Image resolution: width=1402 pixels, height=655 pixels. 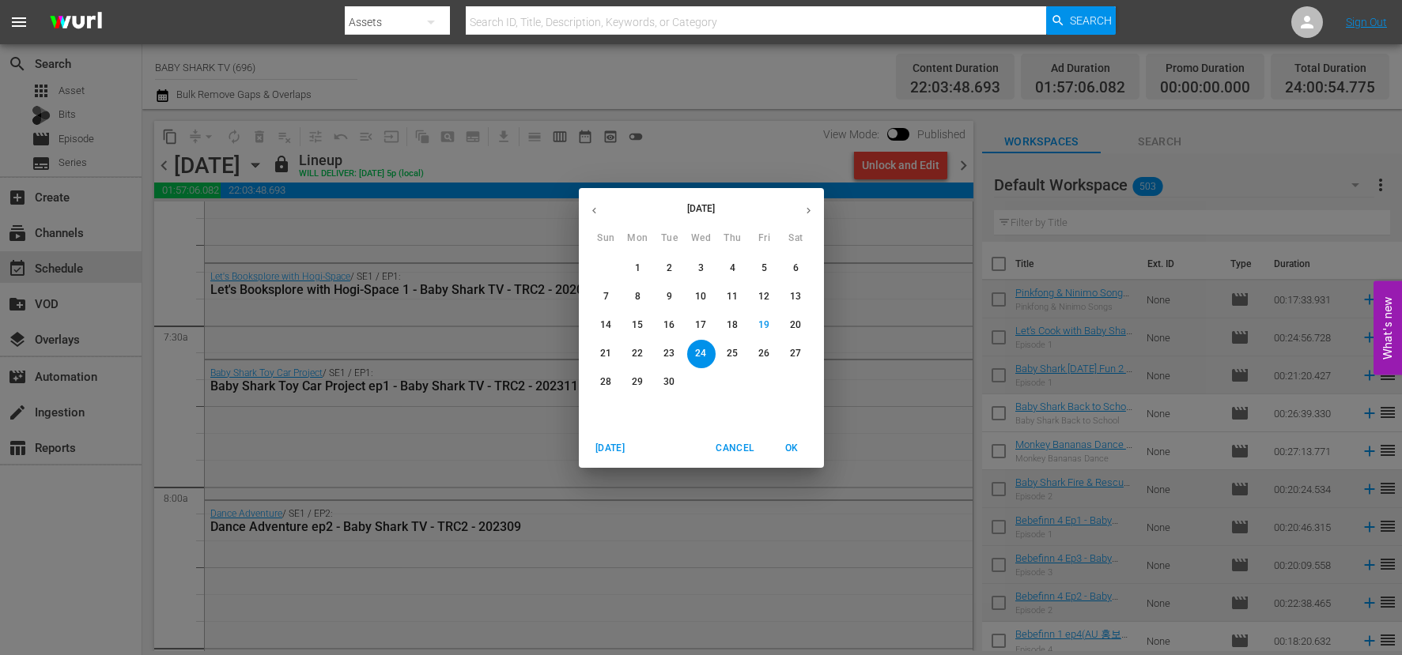 I want to click on button: 15, so click(x=638, y=326).